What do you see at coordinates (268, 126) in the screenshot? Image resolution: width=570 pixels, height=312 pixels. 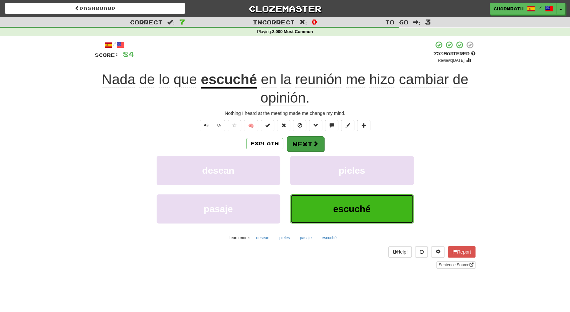 I see `button: Set this sentence to 100% Mastered (alt+m)` at bounding box center [268, 126].